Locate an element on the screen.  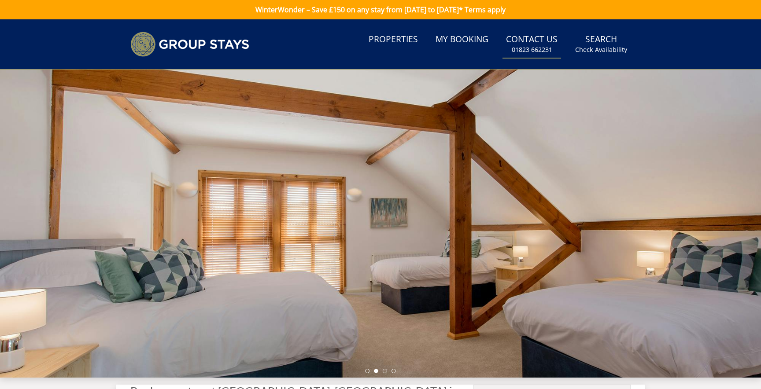
small: Check Availability is located at coordinates (601, 50).